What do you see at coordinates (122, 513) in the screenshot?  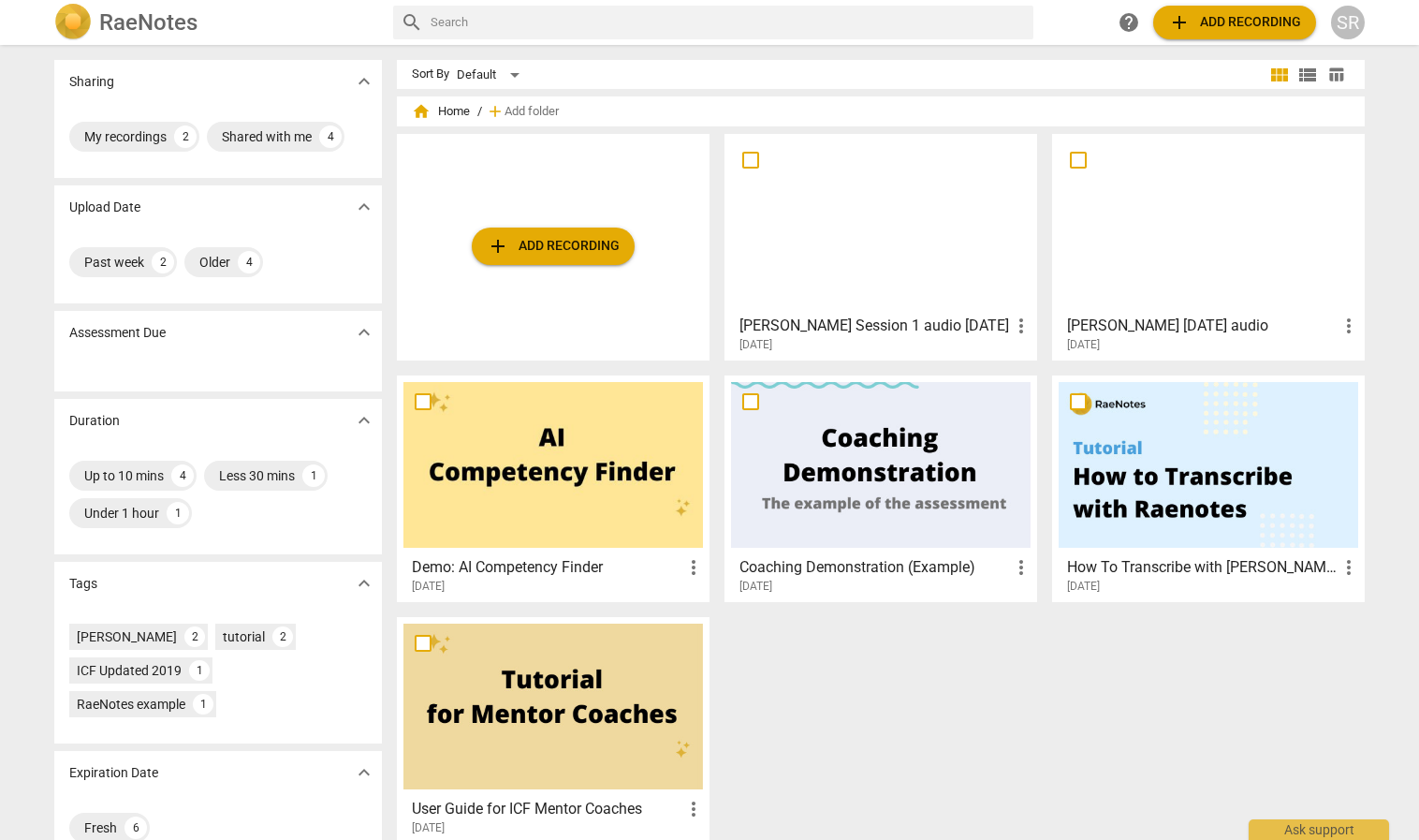 I see `div: Under 1 hour` at bounding box center [122, 513].